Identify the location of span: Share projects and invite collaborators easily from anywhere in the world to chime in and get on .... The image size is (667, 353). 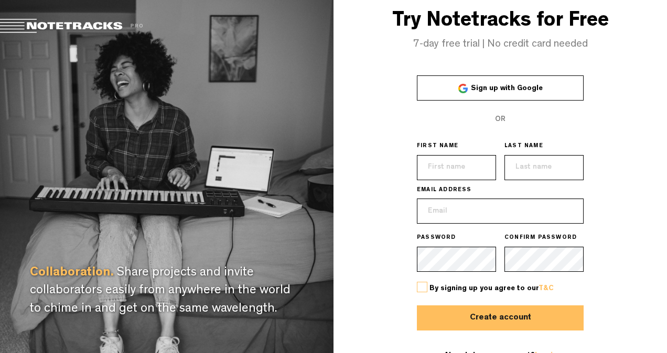
(160, 291).